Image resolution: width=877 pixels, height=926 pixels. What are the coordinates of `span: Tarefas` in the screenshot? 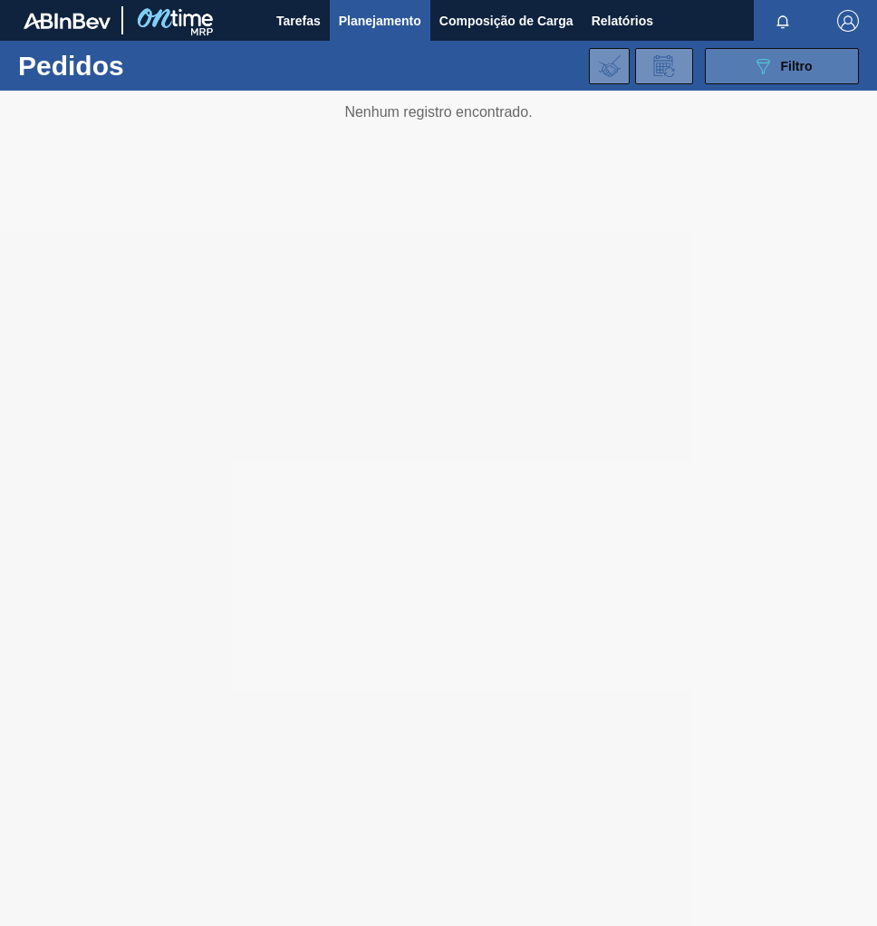 It's located at (298, 21).